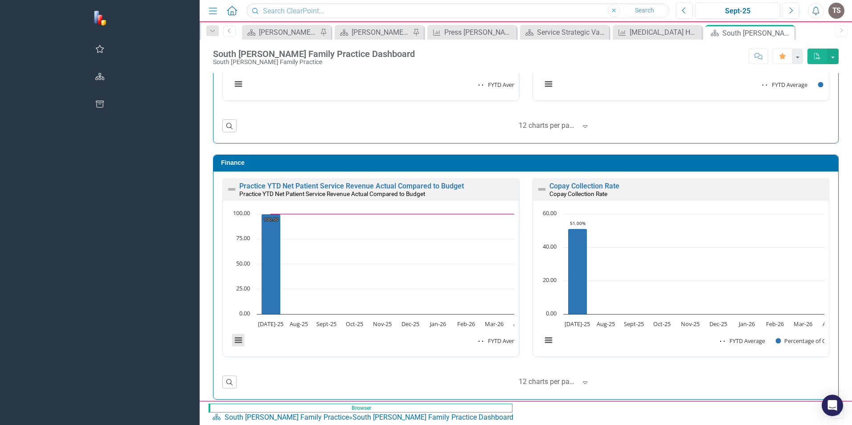 The width and height of the screenshot is (852, 425). What do you see at coordinates (578, 194) in the screenshot?
I see `small: Copay Collection Rate` at bounding box center [578, 194].